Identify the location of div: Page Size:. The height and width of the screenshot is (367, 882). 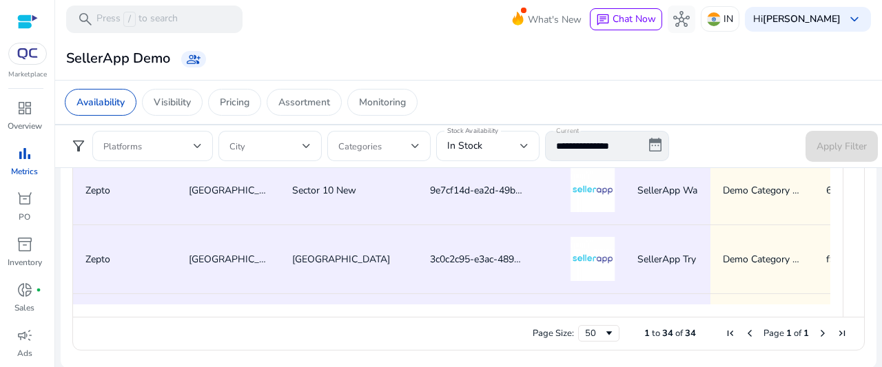
(553, 333).